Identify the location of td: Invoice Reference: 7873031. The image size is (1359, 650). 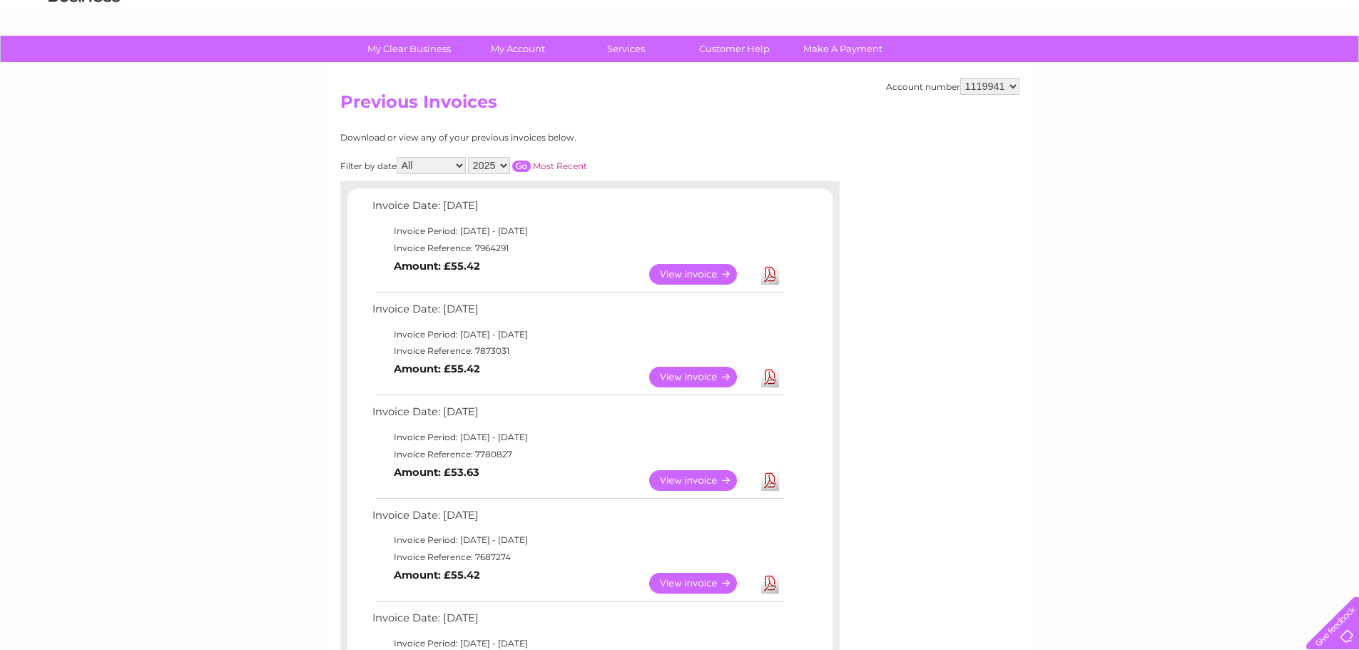
(577, 351).